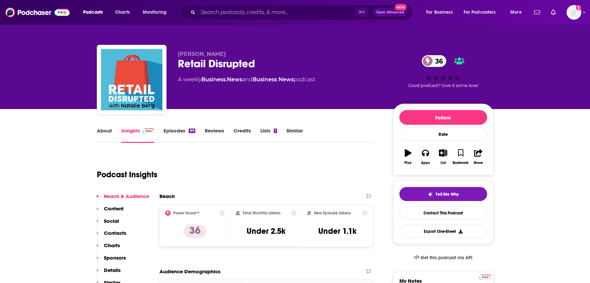 The width and height of the screenshot is (590, 283). I want to click on h3: Under 1.1k, so click(337, 231).